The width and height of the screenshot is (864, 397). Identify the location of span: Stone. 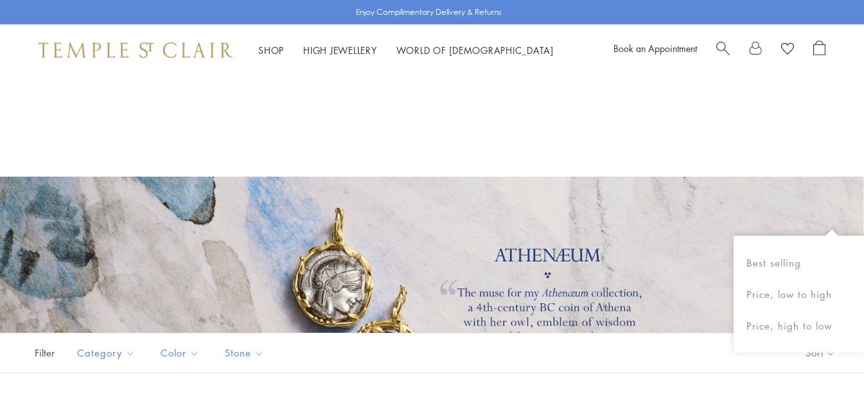
(246, 353).